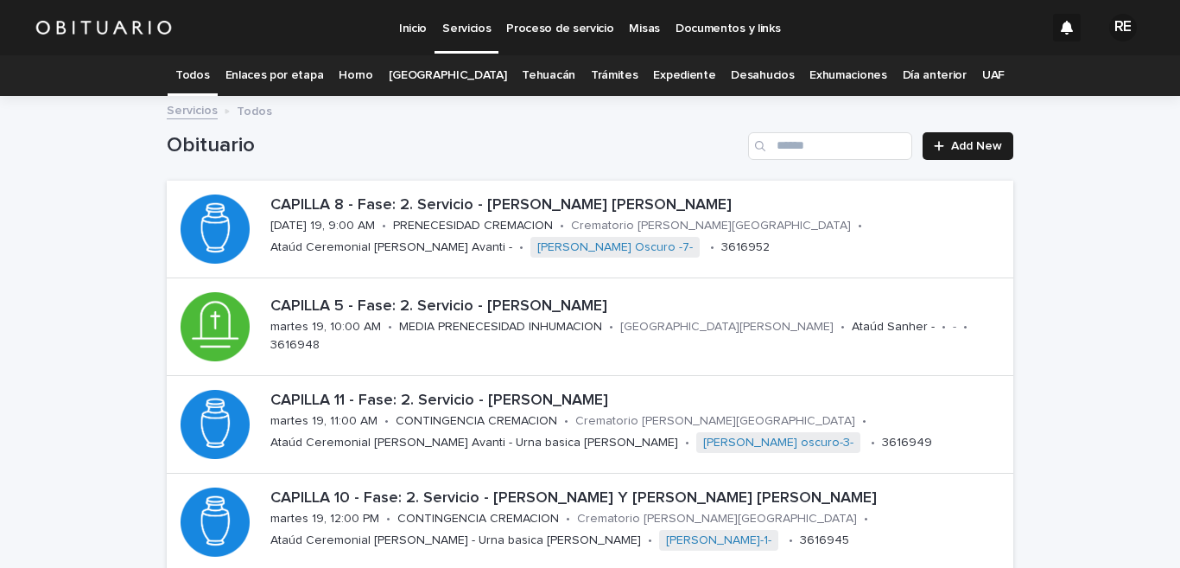 The width and height of the screenshot is (1180, 568). What do you see at coordinates (830, 146) in the screenshot?
I see `input: Search` at bounding box center [830, 146].